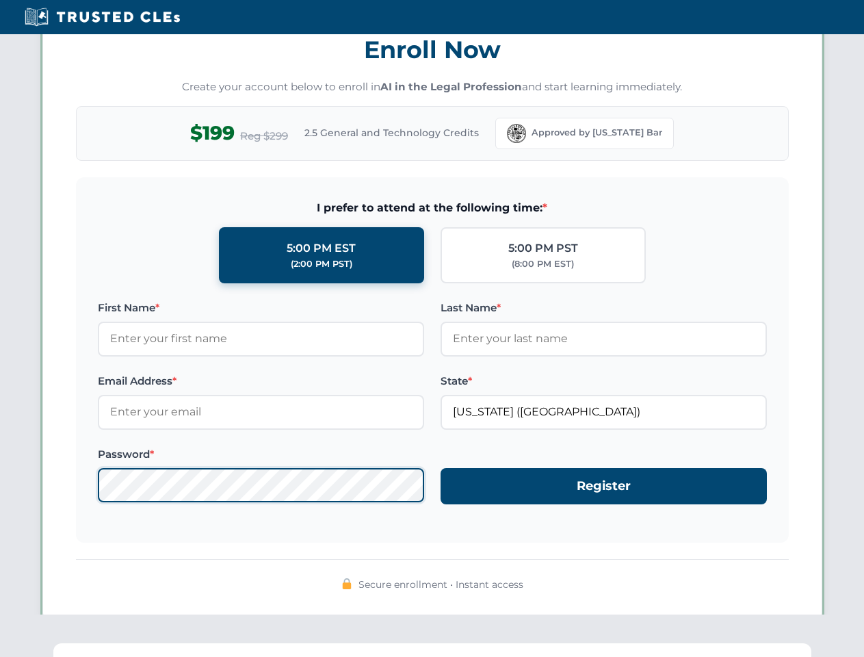 The height and width of the screenshot is (657, 864). I want to click on label: First Name, so click(261, 308).